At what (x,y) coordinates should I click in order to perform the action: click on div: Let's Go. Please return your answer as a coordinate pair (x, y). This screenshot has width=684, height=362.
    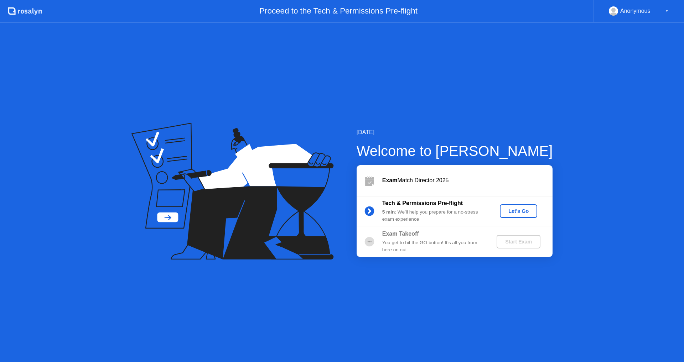
    Looking at the image, I should click on (518, 211).